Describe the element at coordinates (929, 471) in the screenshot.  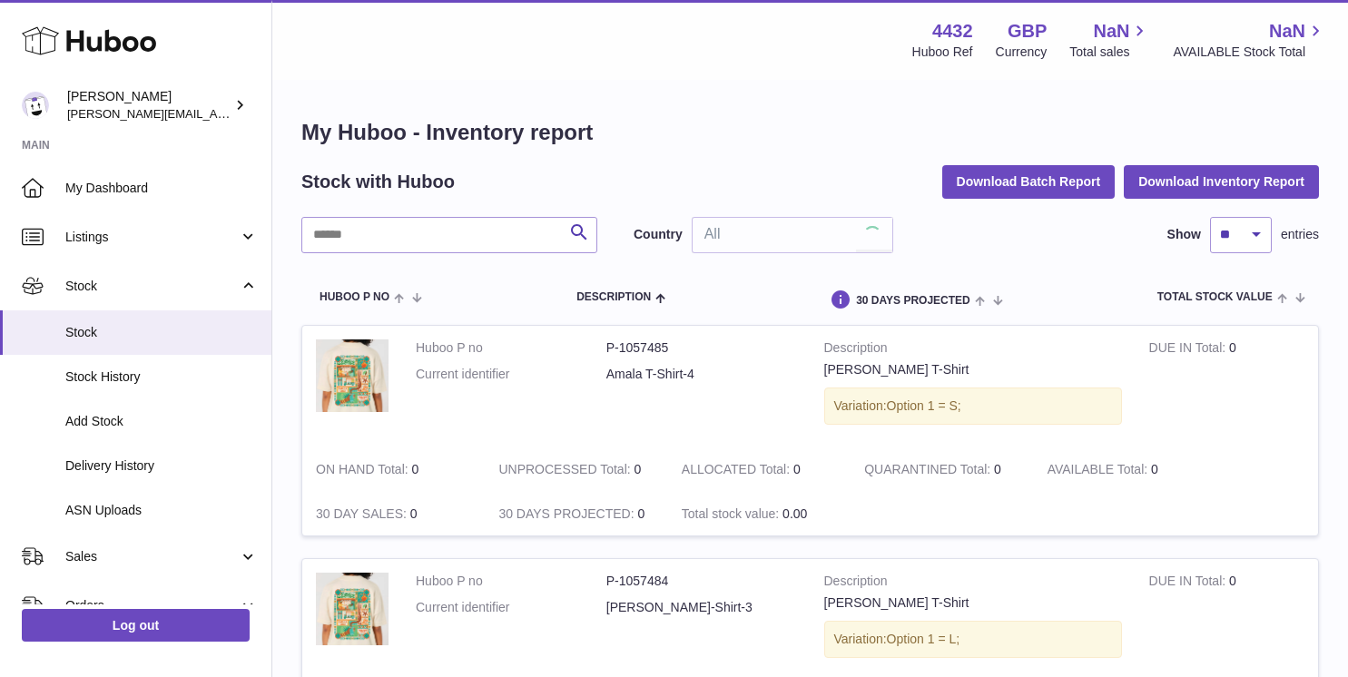
I see `strong: QUARANTINED Total` at that location.